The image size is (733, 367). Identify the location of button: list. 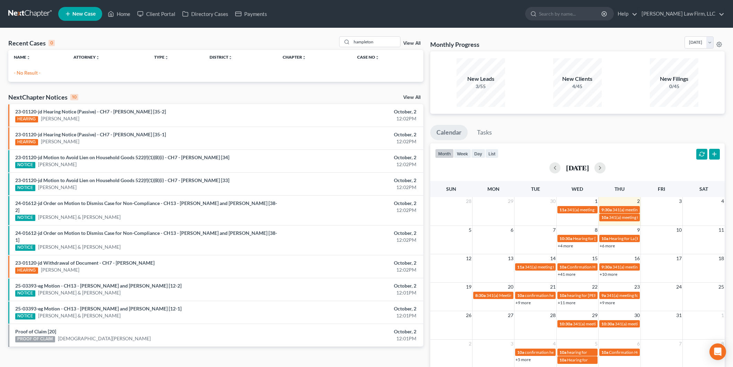
(492, 153).